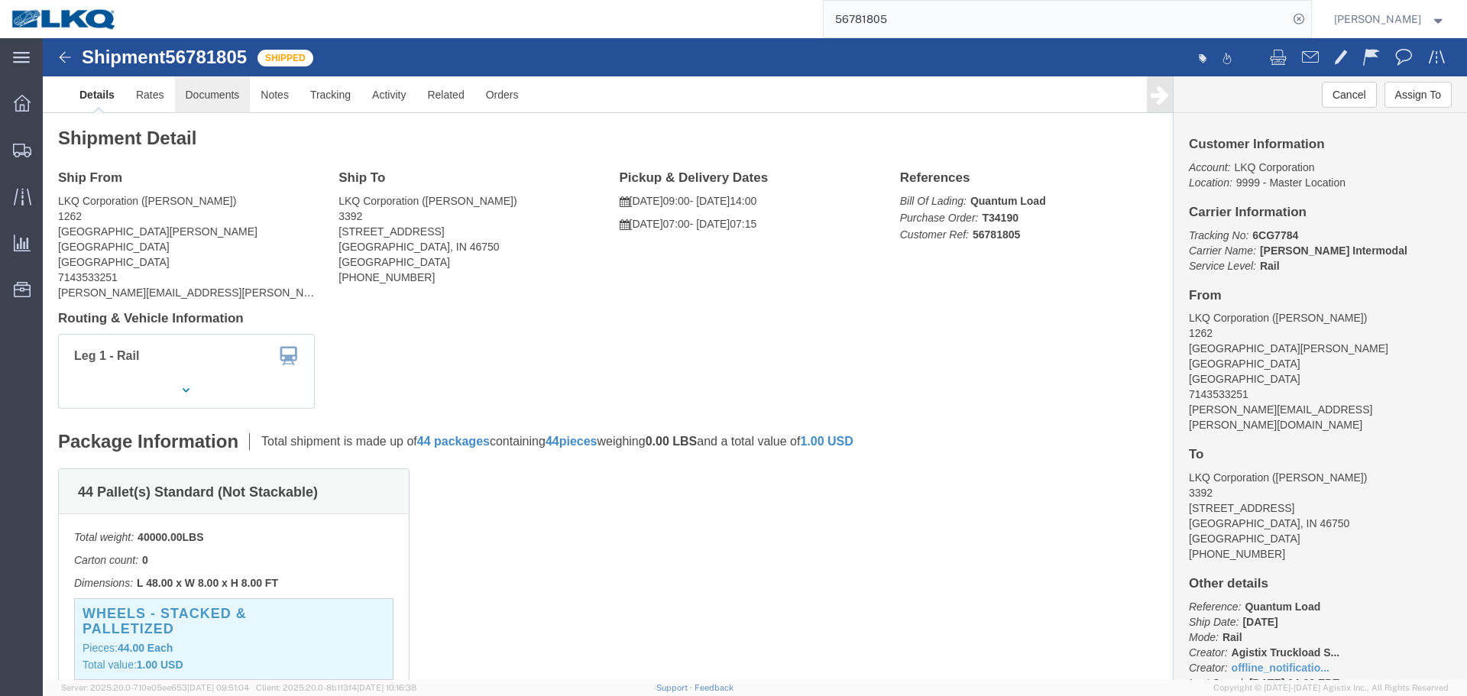 This screenshot has width=1467, height=696. What do you see at coordinates (336, 688) in the screenshot?
I see `span: Client: 2025.20.0-8b113f4` at bounding box center [336, 688].